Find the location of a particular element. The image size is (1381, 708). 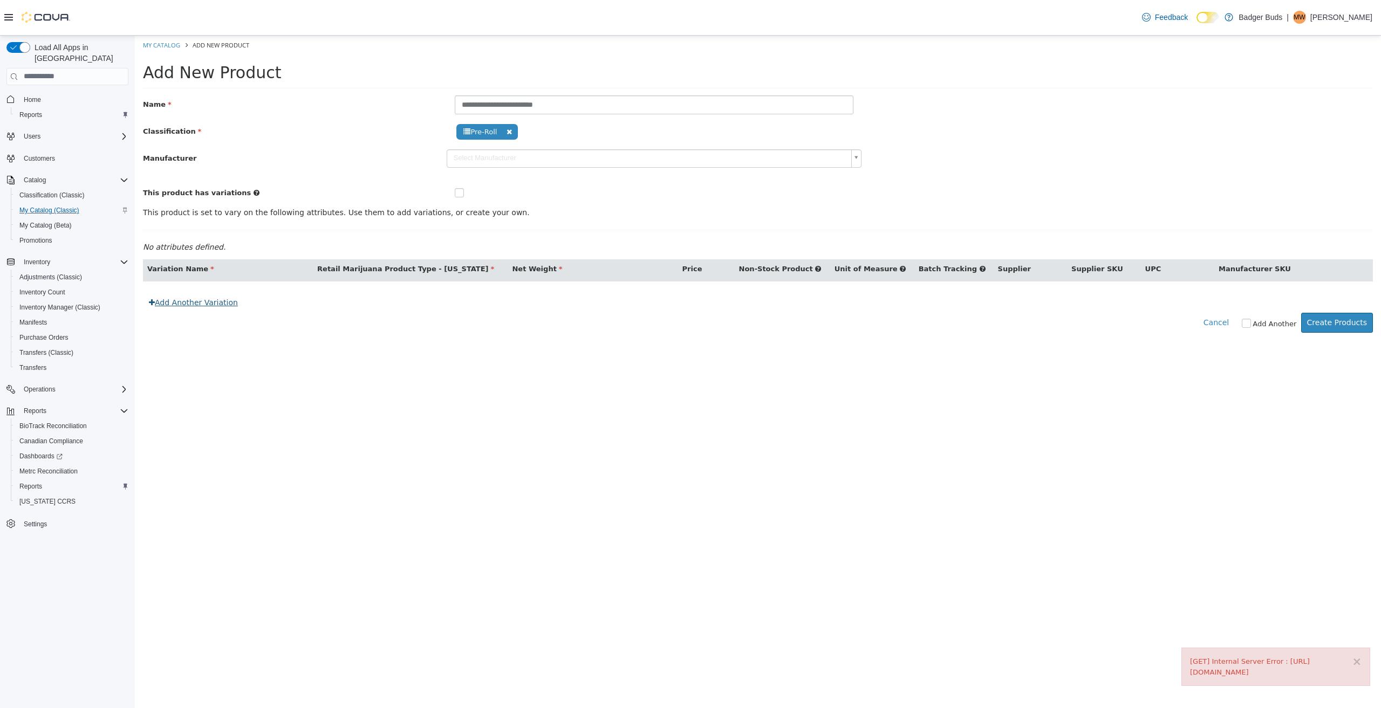

div: Michelle Westlake is located at coordinates (1300, 17).